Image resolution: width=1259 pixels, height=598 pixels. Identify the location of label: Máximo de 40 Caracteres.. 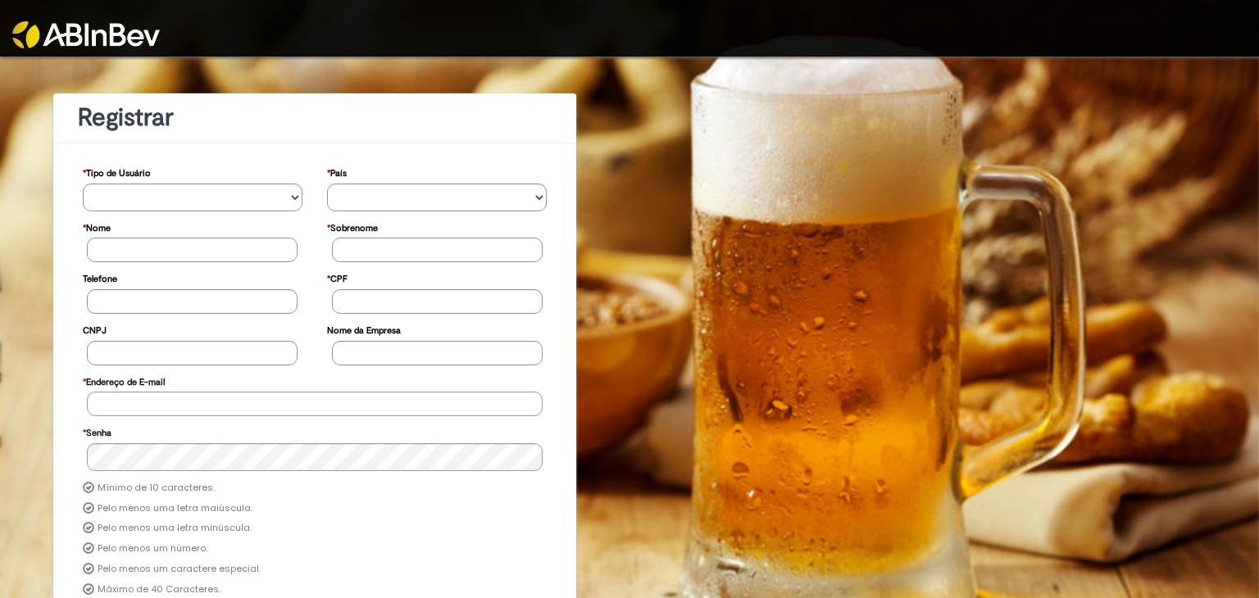
(159, 590).